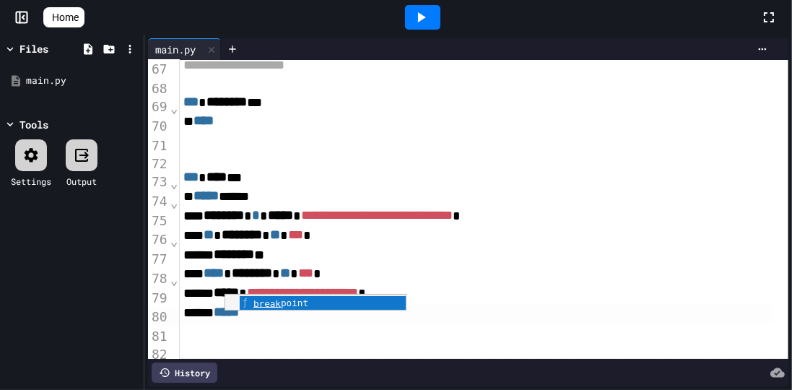  What do you see at coordinates (281, 302) in the screenshot?
I see `span: point` at bounding box center [281, 302].